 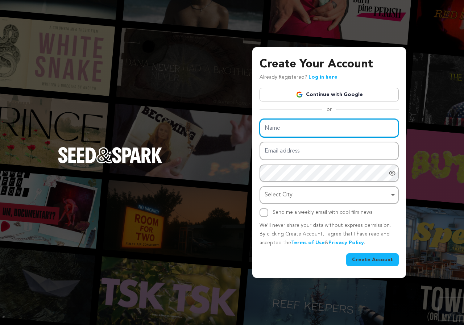 What do you see at coordinates (372, 260) in the screenshot?
I see `button: Create Account` at bounding box center [372, 260].